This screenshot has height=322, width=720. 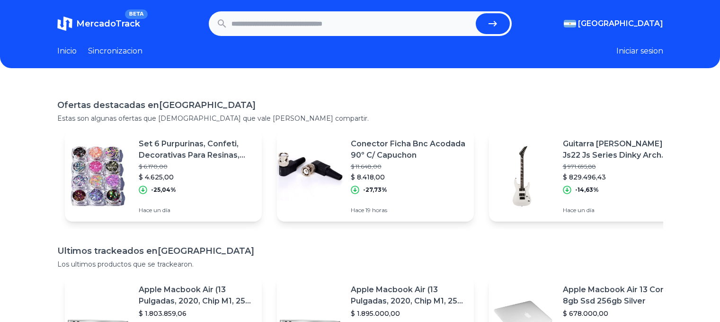 What do you see at coordinates (570, 24) in the screenshot?
I see `img: Argentina` at bounding box center [570, 24].